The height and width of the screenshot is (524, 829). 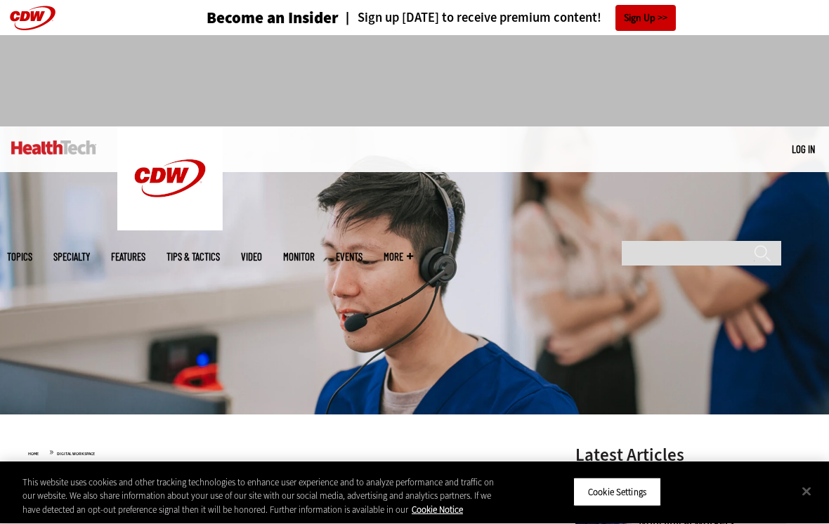 What do you see at coordinates (807, 491) in the screenshot?
I see `button: Close` at bounding box center [807, 491].